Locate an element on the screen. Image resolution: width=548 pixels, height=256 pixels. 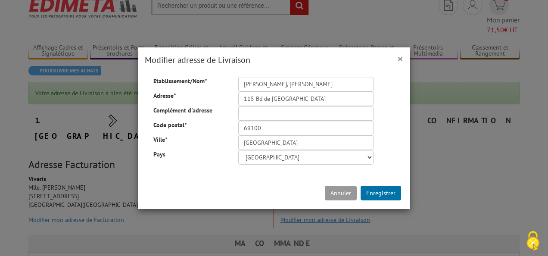
label: Ville is located at coordinates (189, 140).